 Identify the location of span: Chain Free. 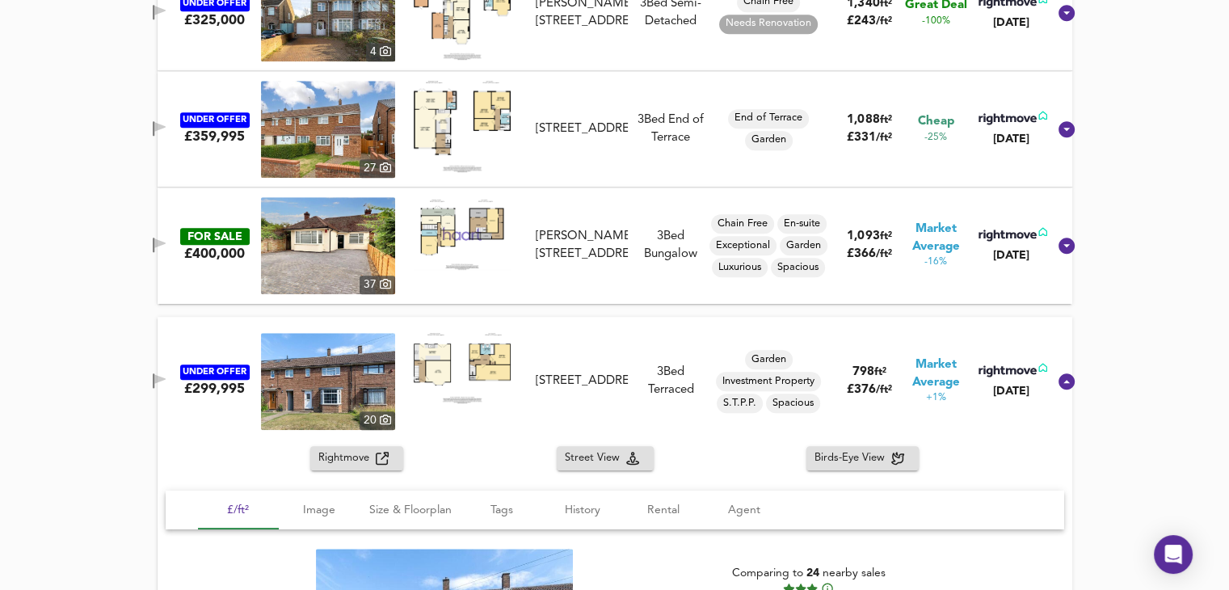
(743, 224).